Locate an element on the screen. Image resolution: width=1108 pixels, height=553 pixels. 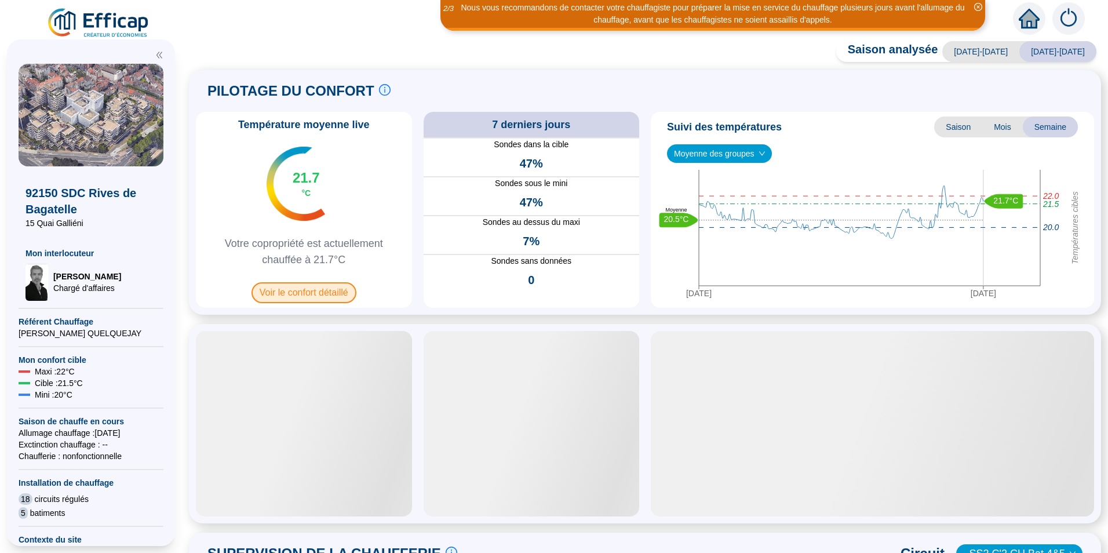
span: Mini : 20 °C is located at coordinates (53, 395).